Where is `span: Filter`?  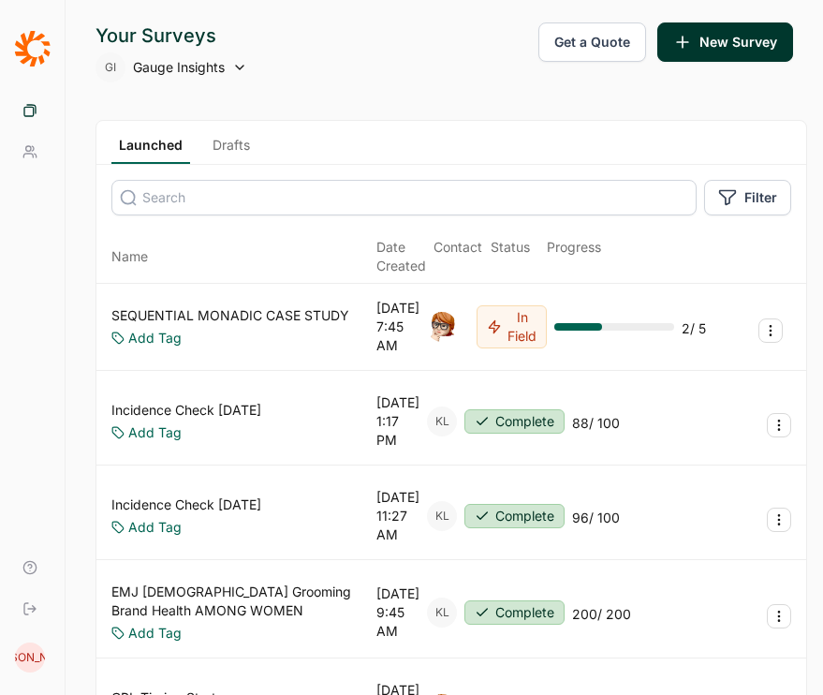
span: Filter is located at coordinates (761, 198).